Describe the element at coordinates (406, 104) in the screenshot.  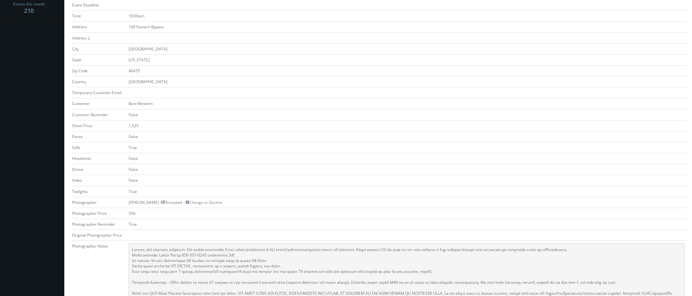
I see `td: Best Western` at that location.